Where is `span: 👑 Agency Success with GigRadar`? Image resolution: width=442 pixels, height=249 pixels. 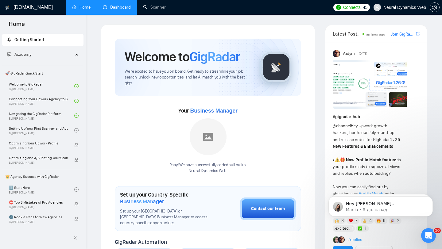 span: 👑 Agency Success with GigRadar is located at coordinates (43, 177).